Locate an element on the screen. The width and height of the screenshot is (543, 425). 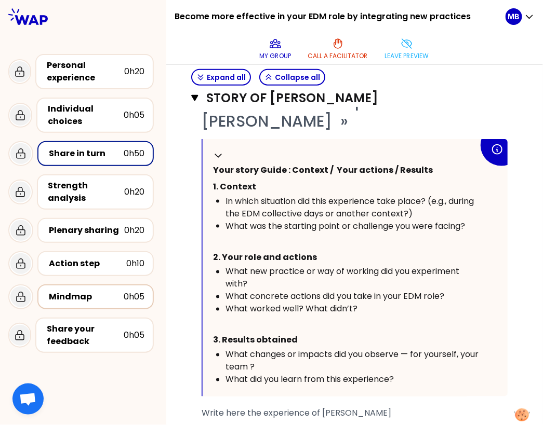
span: What concrete actions did you take in your EDM role? is located at coordinates (334, 297).